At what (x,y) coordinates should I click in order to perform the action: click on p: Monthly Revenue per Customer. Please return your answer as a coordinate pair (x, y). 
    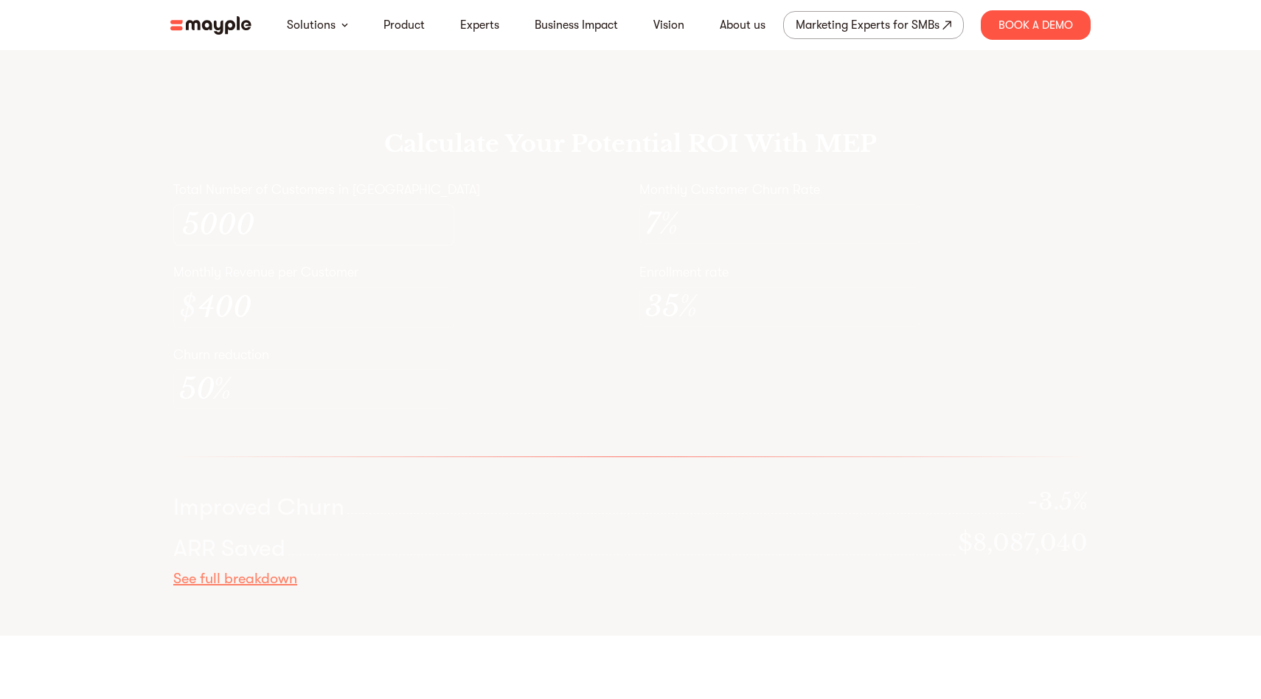
    Looking at the image, I should click on (398, 272).